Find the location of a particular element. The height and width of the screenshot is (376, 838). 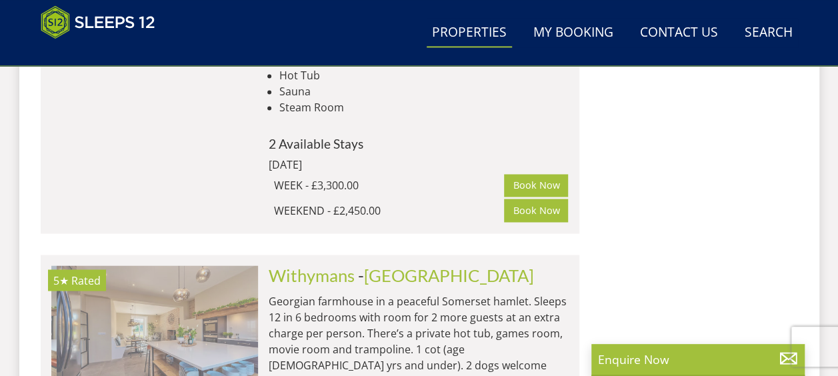

a: Properties is located at coordinates (469, 33).